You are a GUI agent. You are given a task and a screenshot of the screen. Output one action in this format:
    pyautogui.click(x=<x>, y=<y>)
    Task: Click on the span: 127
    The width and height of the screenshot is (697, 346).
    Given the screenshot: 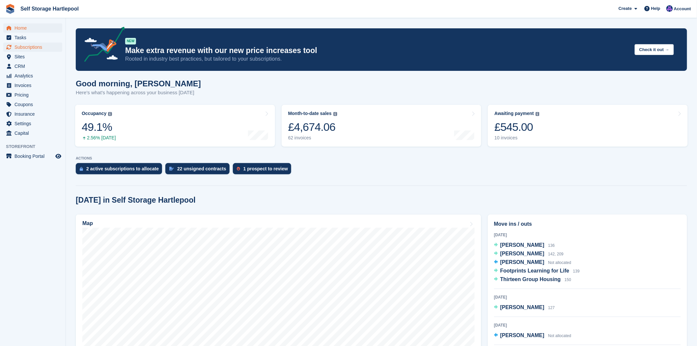 What is the action you would take?
    pyautogui.click(x=552, y=308)
    